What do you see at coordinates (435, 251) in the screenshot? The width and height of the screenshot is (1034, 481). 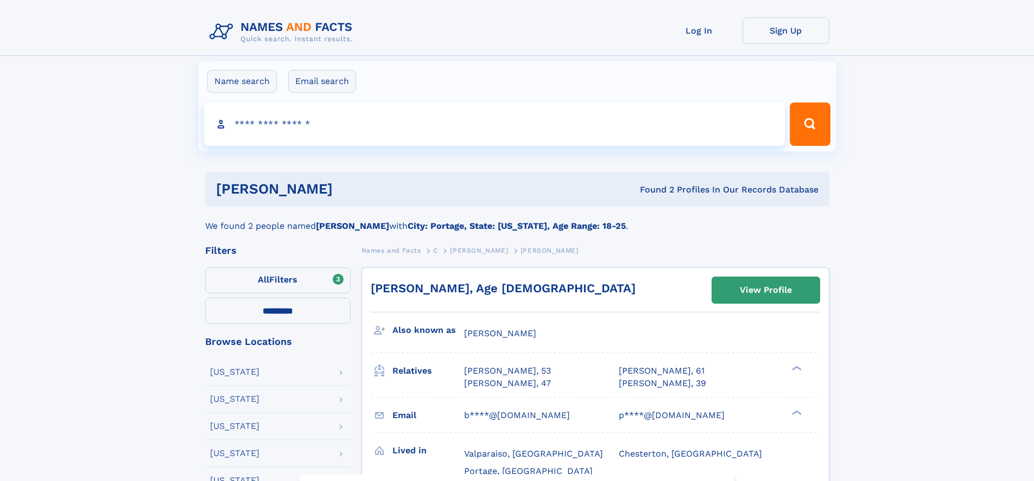 I see `span: C` at bounding box center [435, 251].